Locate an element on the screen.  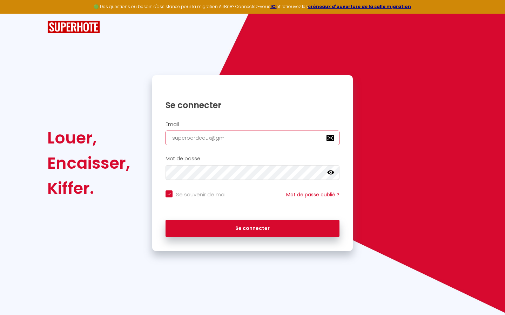
div: Louer, is located at coordinates (89, 138).